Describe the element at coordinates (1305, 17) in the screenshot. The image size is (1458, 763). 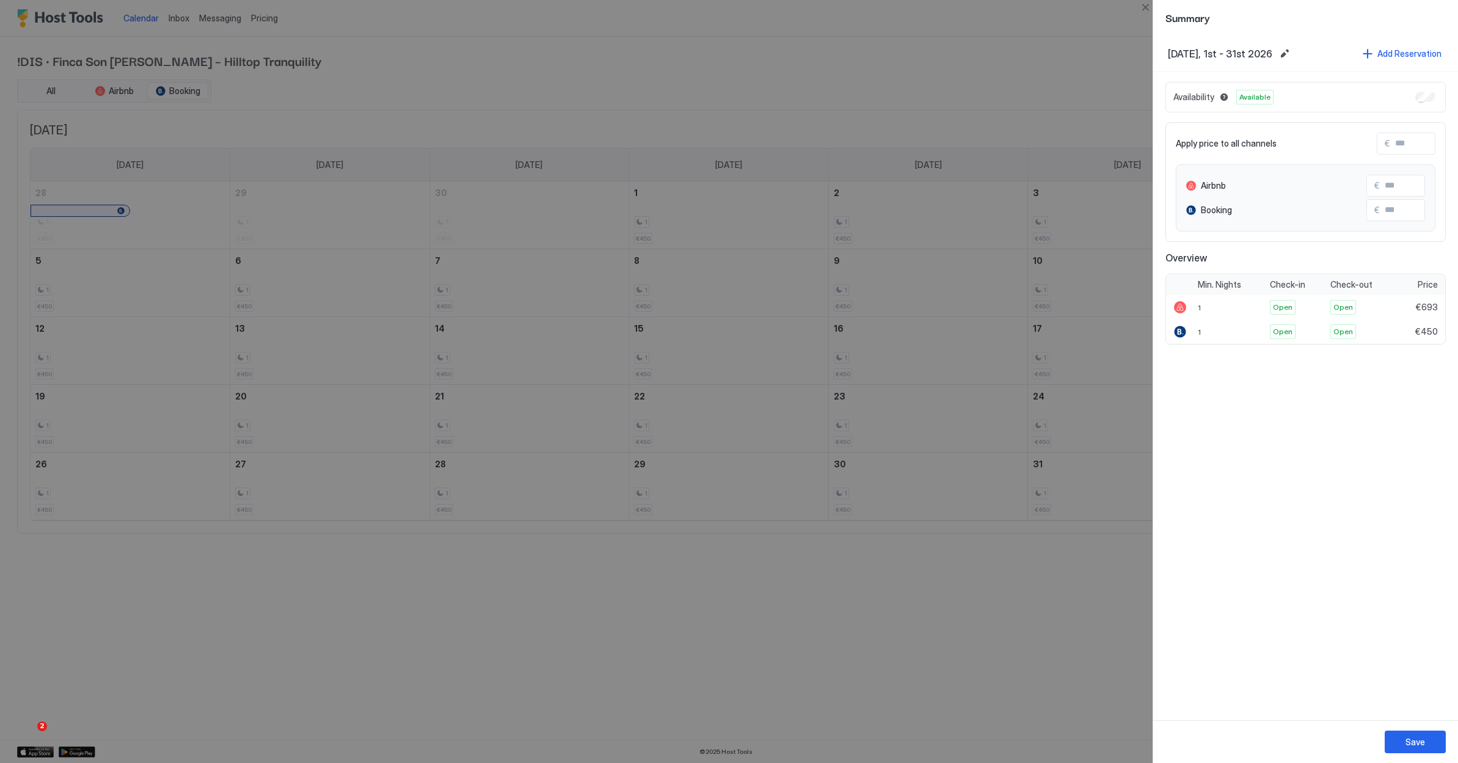
I see `span: Summary` at that location.